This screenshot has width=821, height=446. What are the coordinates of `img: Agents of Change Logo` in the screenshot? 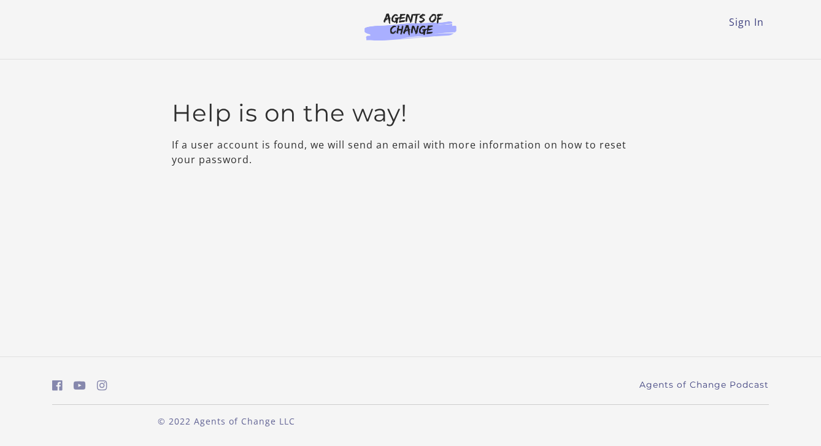 It's located at (411, 26).